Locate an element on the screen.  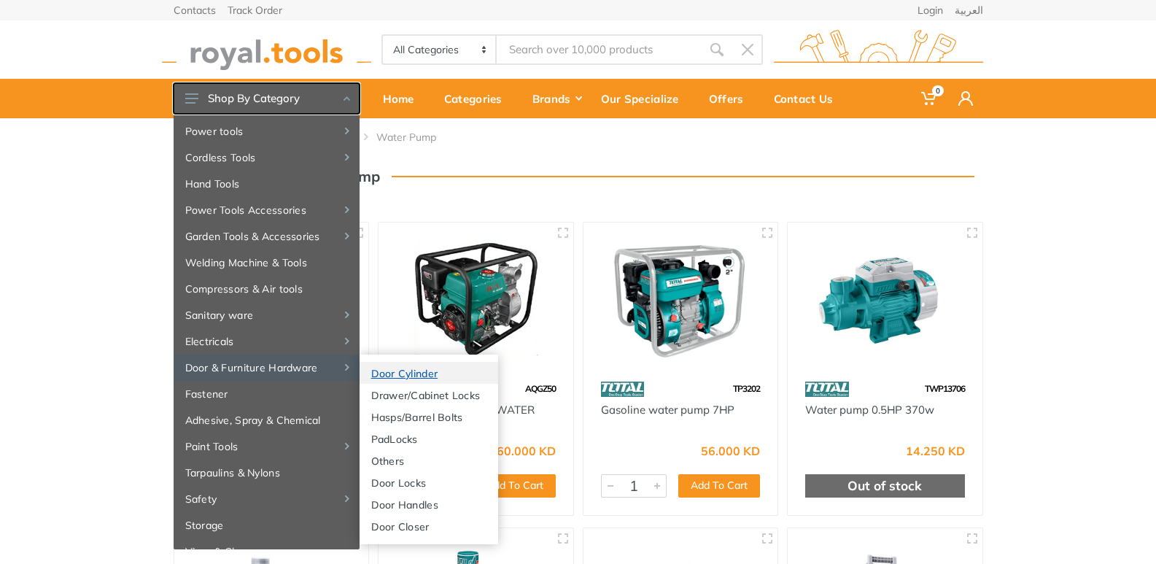
a: Offers is located at coordinates (731, 98).